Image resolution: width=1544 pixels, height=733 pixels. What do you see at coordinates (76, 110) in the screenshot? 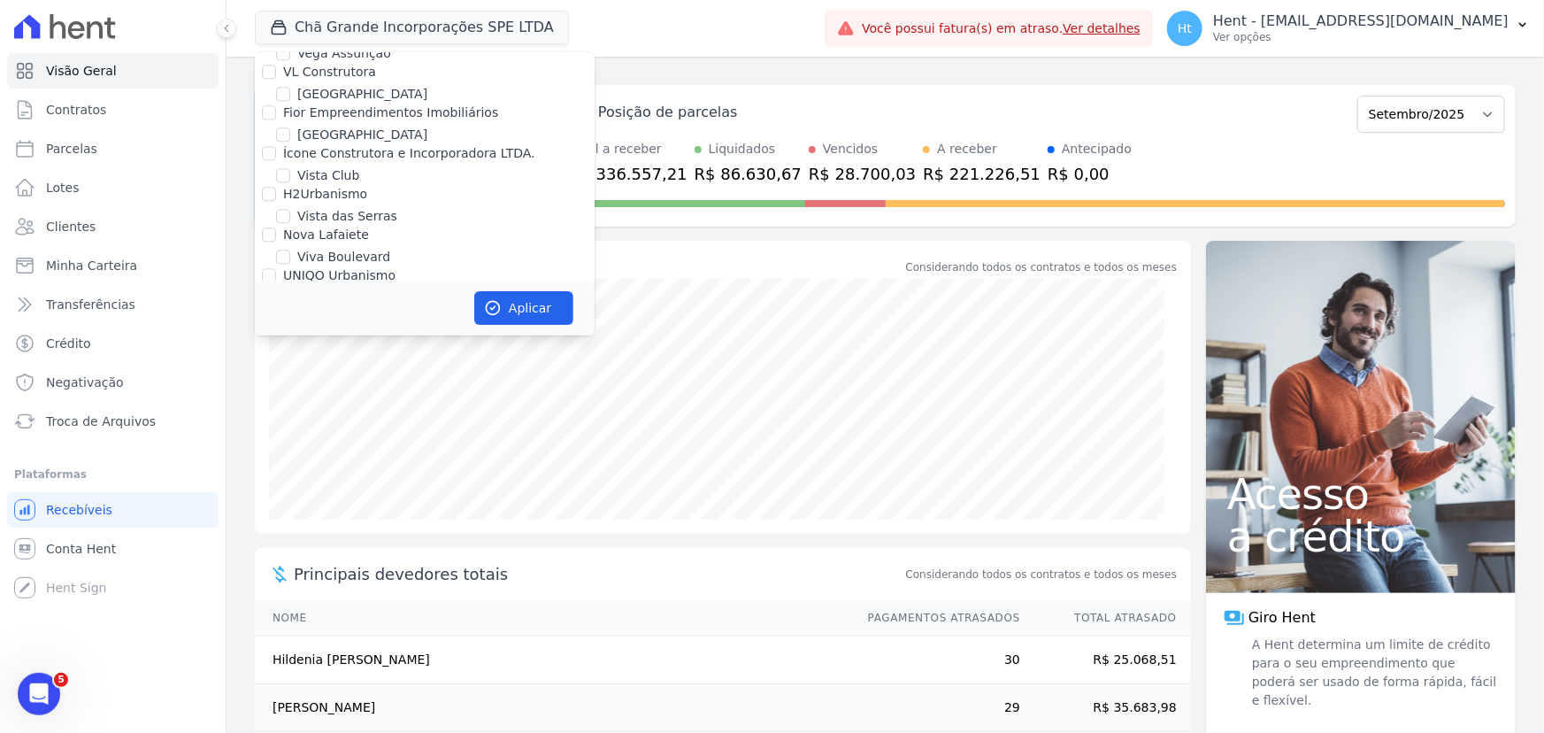
I see `span: Contratos` at bounding box center [76, 110].